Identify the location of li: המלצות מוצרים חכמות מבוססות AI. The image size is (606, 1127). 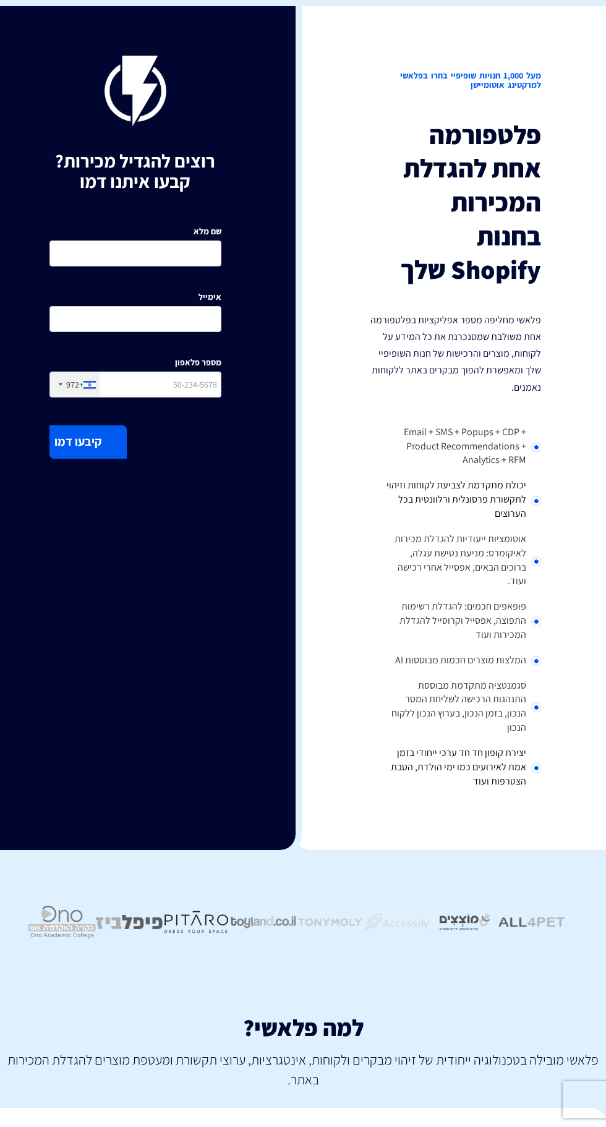
(455, 661).